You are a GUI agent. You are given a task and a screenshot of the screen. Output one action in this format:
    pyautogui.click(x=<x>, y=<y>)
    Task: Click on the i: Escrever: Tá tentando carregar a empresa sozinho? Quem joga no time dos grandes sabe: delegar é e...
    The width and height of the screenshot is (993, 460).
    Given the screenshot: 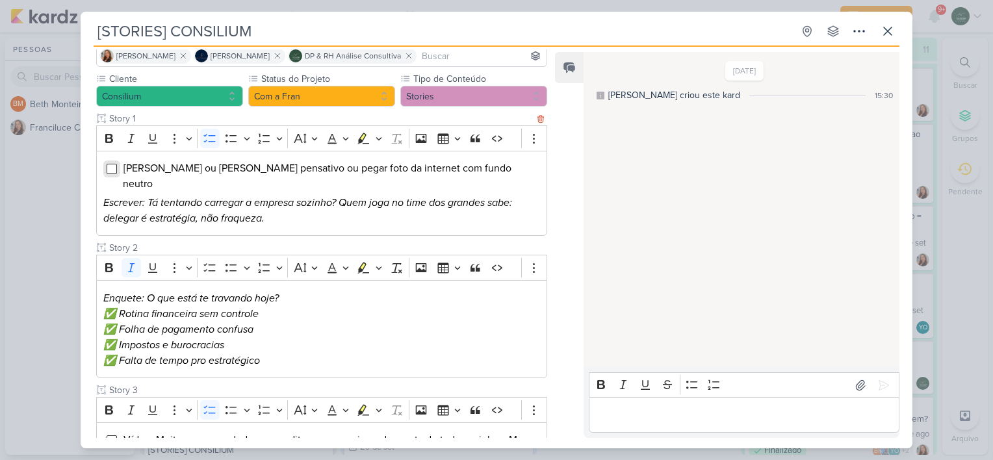 What is the action you would take?
    pyautogui.click(x=307, y=211)
    